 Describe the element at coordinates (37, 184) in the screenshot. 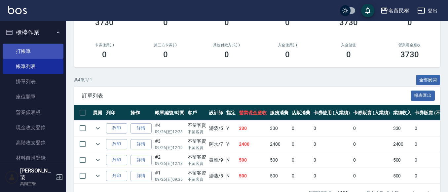

I see `p: 高階主管` at that location.